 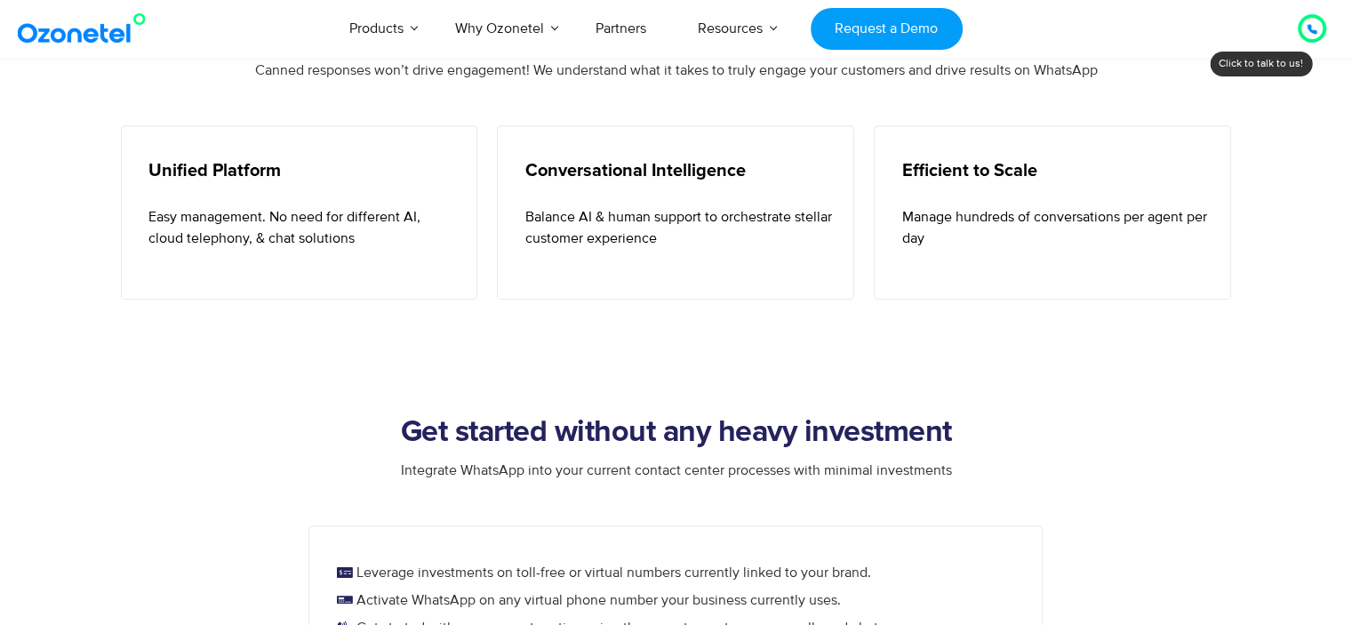 What do you see at coordinates (676, 433) in the screenshot?
I see `h2: Get started without any heavy investment` at bounding box center [676, 433].